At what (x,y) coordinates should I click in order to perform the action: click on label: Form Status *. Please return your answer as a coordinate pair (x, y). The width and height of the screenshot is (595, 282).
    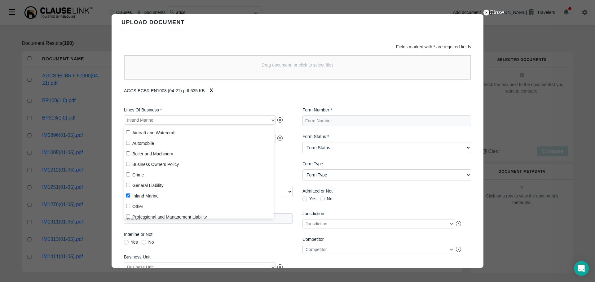
    Looking at the image, I should click on (387, 137).